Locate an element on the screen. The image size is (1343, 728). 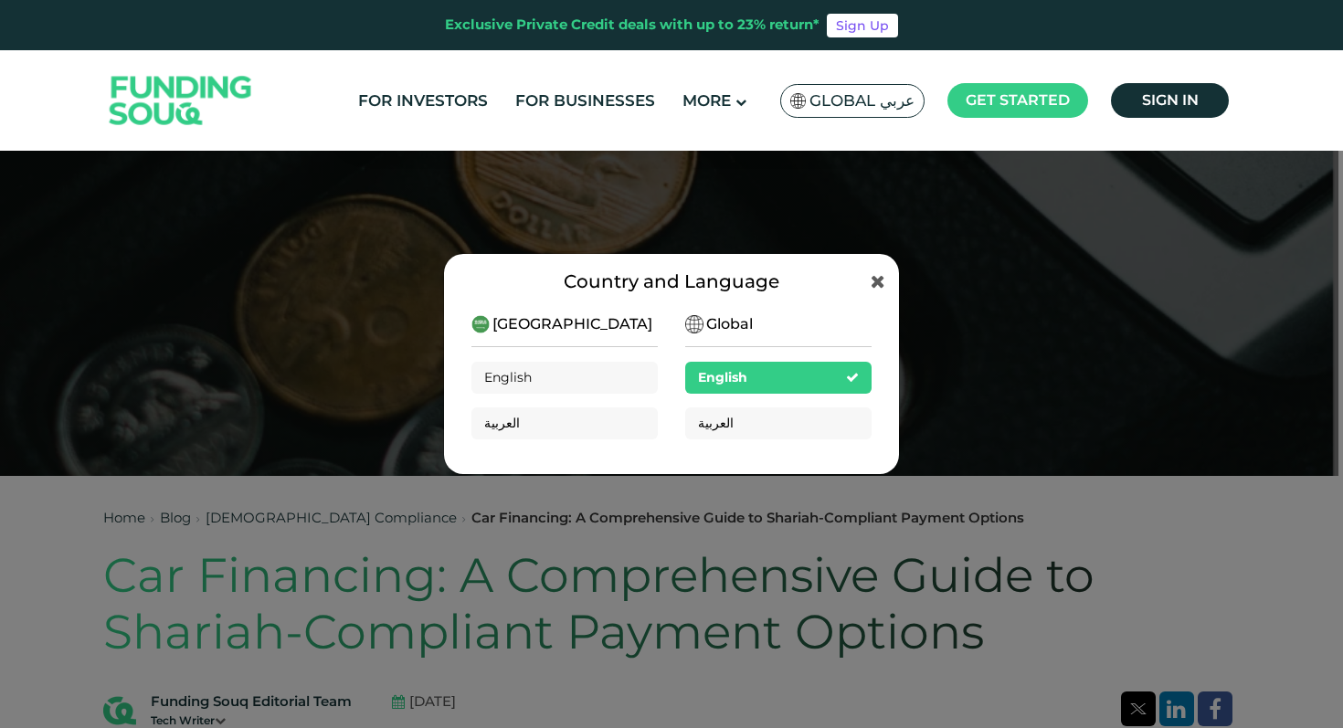
a: For Investors is located at coordinates (423, 101).